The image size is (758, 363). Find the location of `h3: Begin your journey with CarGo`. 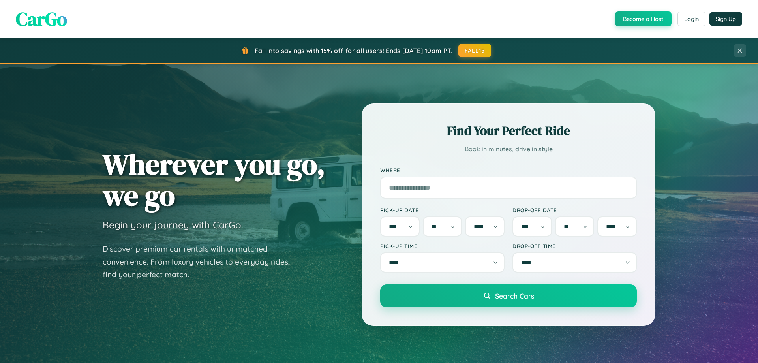

h3: Begin your journey with CarGo is located at coordinates (172, 225).